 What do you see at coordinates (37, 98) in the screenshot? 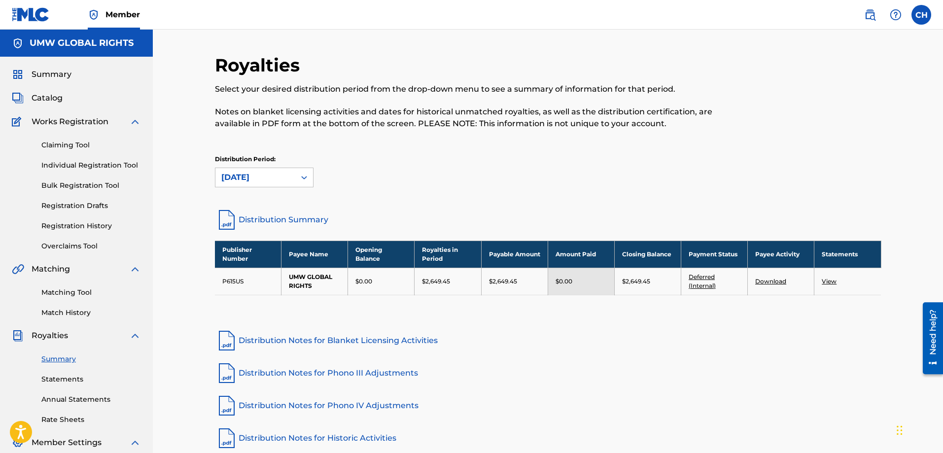
I see `a: CatalogCatalog` at bounding box center [37, 98].